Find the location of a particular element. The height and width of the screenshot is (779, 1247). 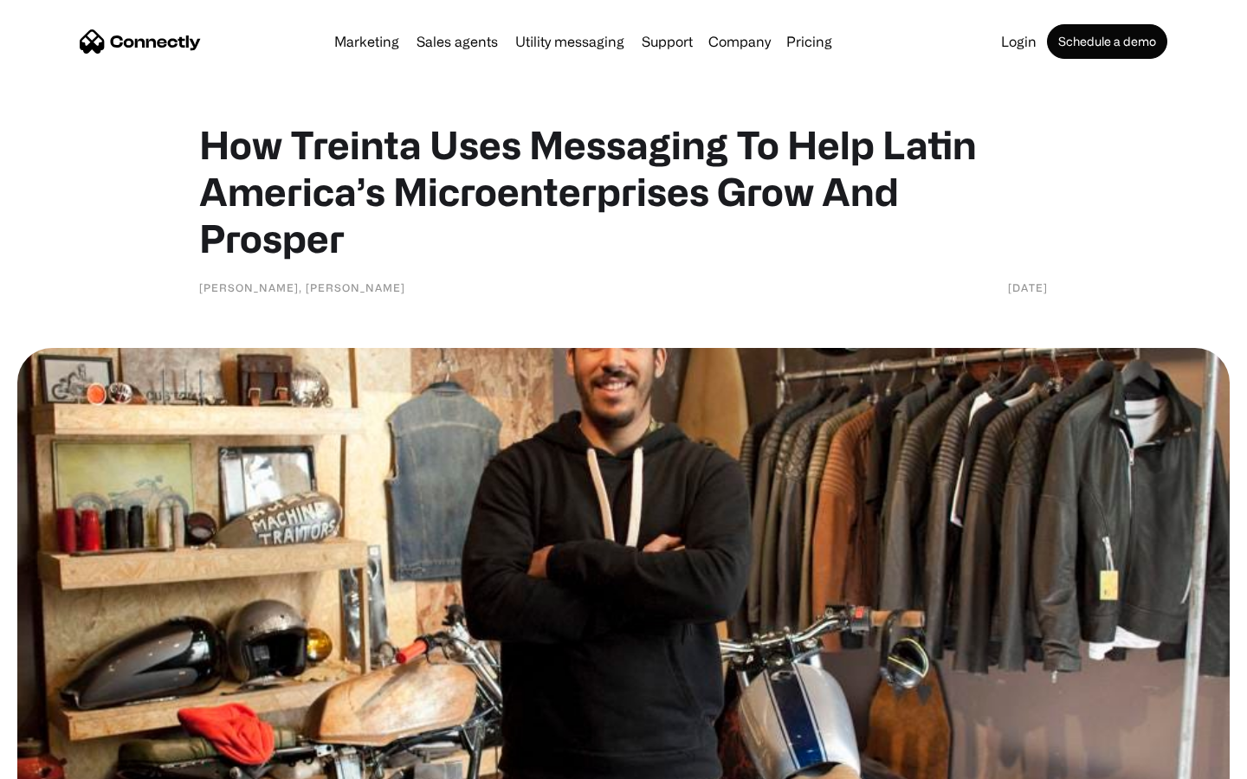

aside: Language selected: English is located at coordinates (61, 761).